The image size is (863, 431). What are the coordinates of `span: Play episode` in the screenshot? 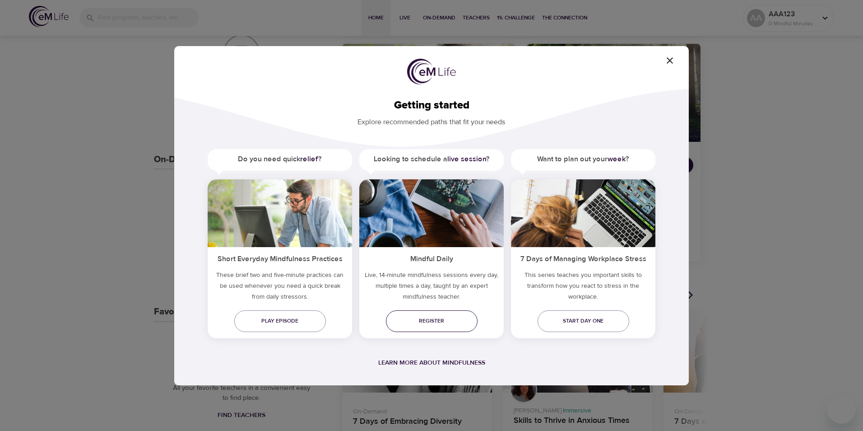 It's located at (280, 320).